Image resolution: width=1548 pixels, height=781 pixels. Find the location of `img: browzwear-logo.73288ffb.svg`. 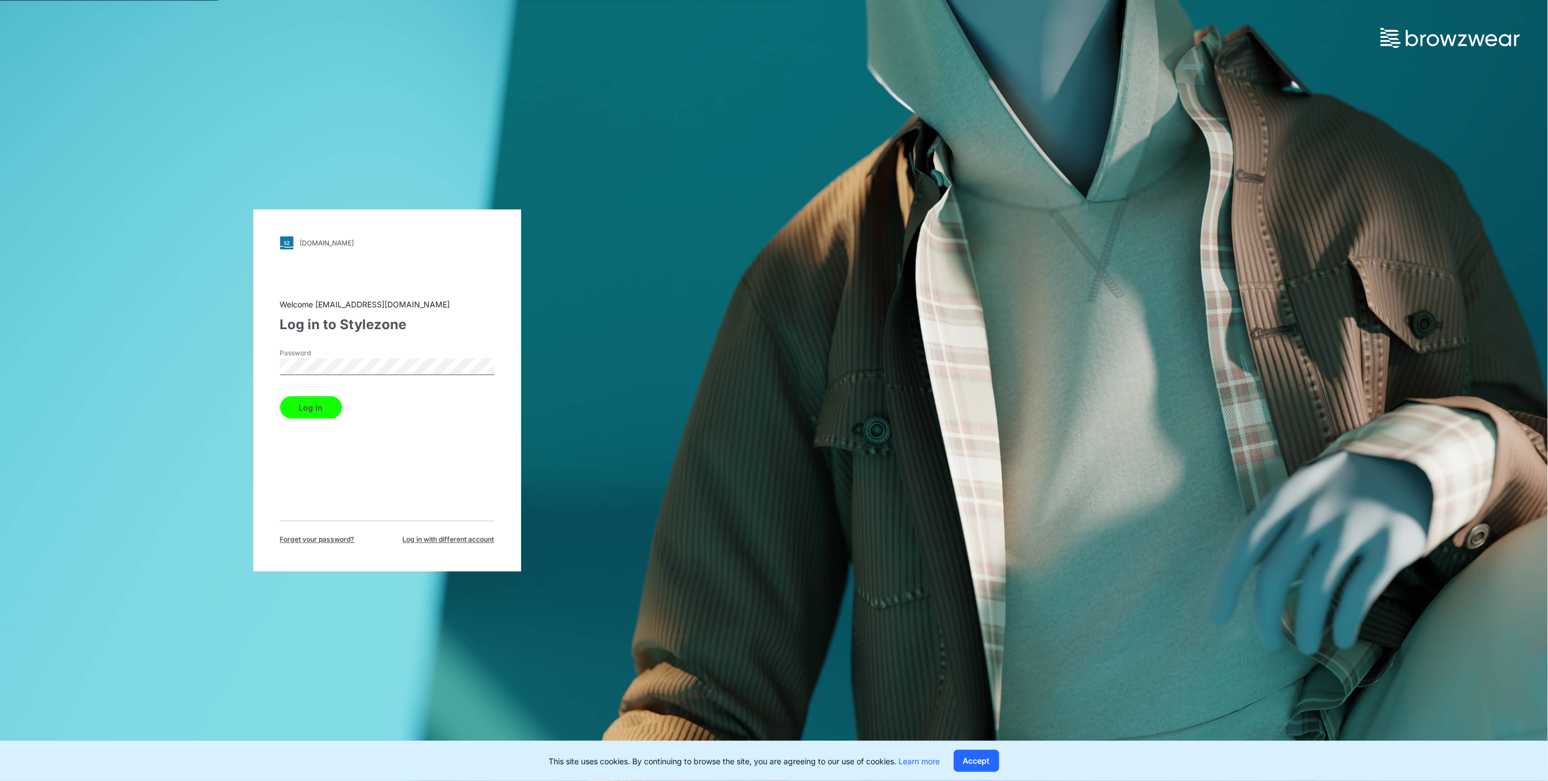

img: browzwear-logo.73288ffb.svg is located at coordinates (1450, 38).